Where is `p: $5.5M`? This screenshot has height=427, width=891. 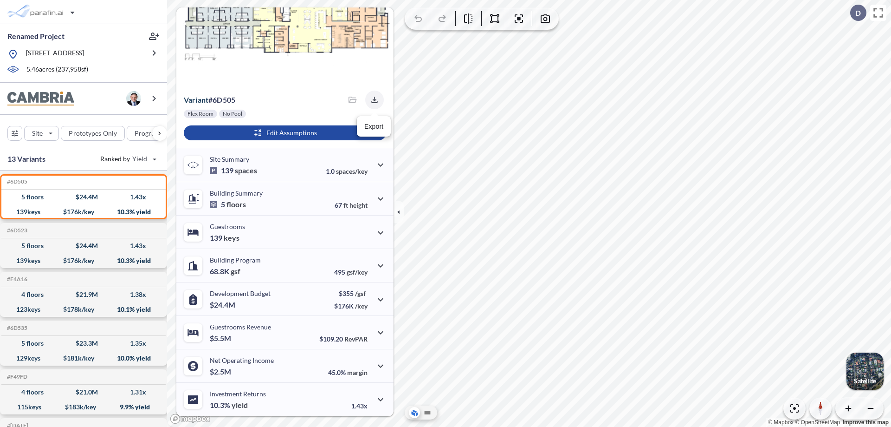
p: $5.5M is located at coordinates (221, 338).